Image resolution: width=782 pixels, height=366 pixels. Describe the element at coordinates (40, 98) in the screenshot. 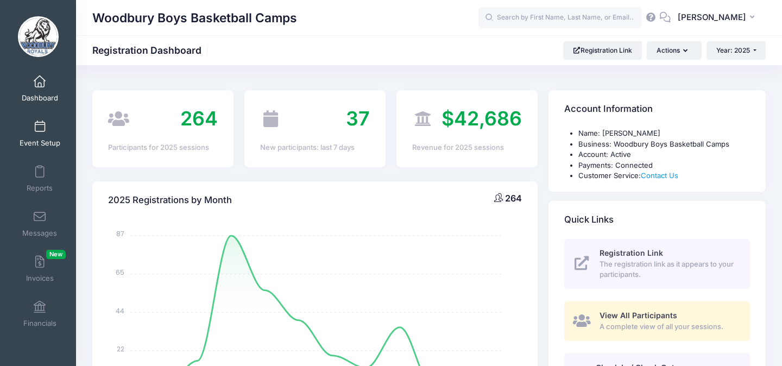

I see `span: Dashboard` at that location.